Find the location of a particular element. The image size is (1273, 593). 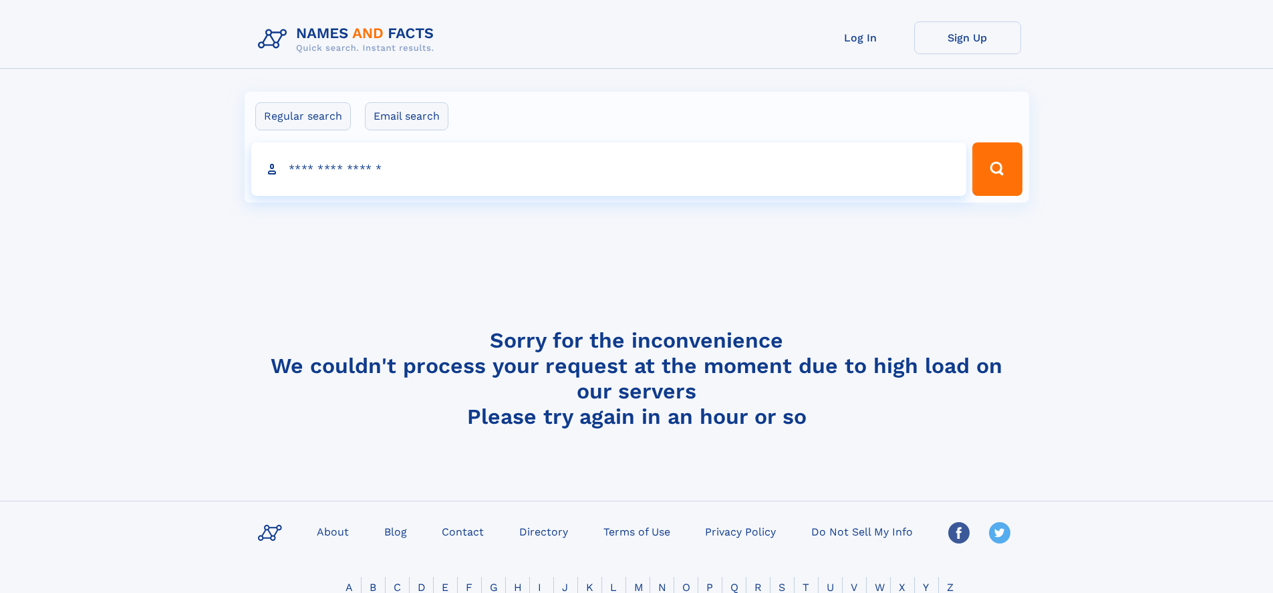

img: Facebook is located at coordinates (959, 533).